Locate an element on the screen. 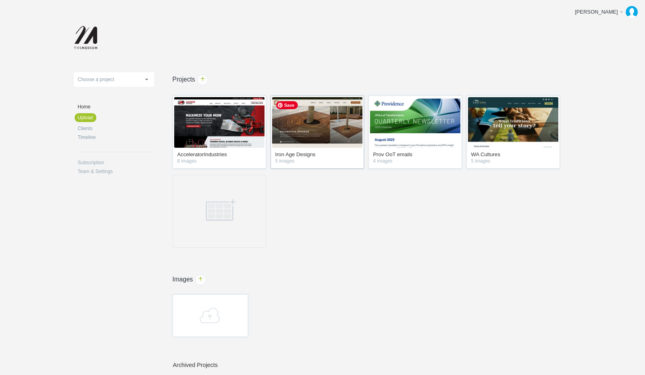 This screenshot has height=375, width=645. a: Timeline is located at coordinates (116, 137).